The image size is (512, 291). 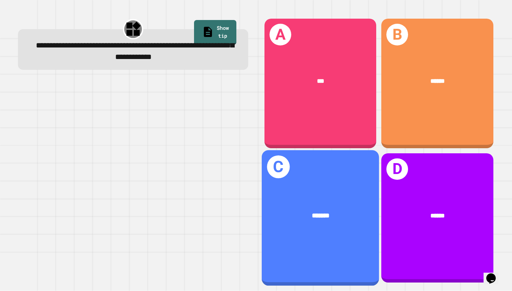 What do you see at coordinates (280, 35) in the screenshot?
I see `h1: A` at bounding box center [280, 35].